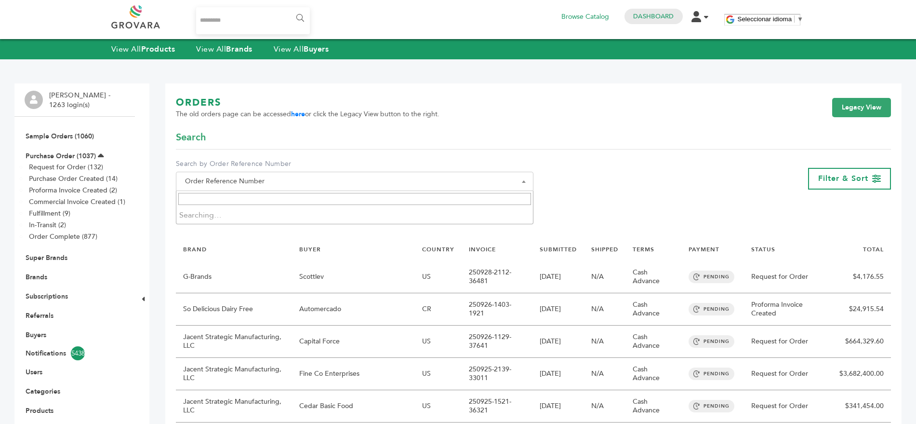 The image size is (916, 424). Describe the element at coordinates (63, 236) in the screenshot. I see `a: Order Complete (877)` at that location.